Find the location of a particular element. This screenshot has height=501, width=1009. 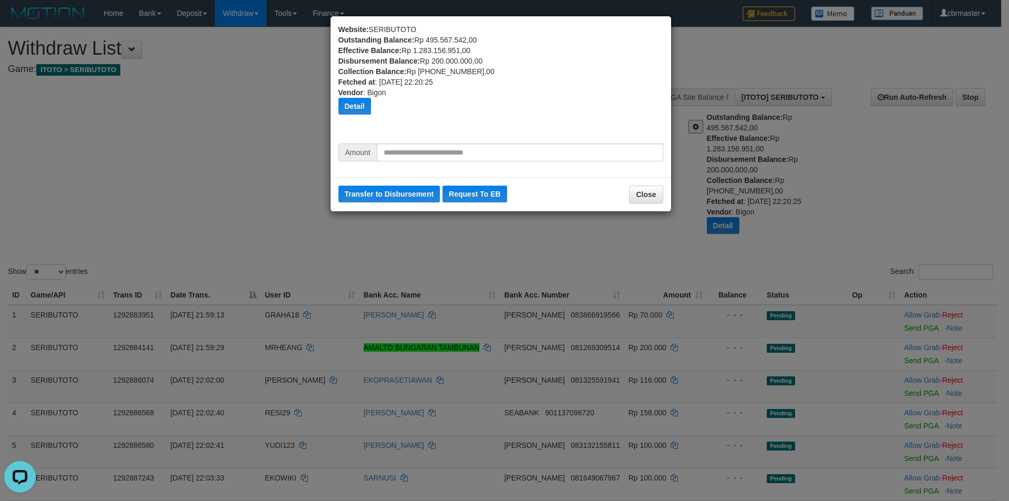

b: Outstanding Balance: is located at coordinates (376, 40).